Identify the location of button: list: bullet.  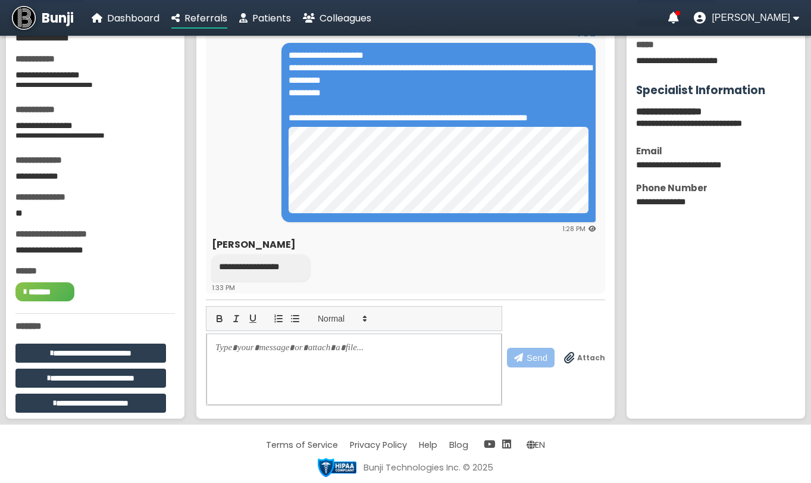
(295, 318).